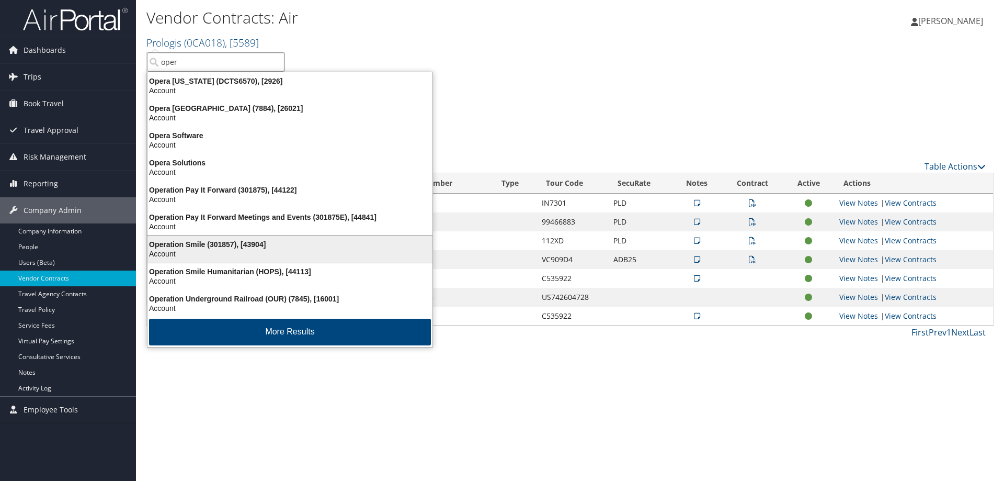  Describe the element at coordinates (977, 332) in the screenshot. I see `a: Last` at that location.